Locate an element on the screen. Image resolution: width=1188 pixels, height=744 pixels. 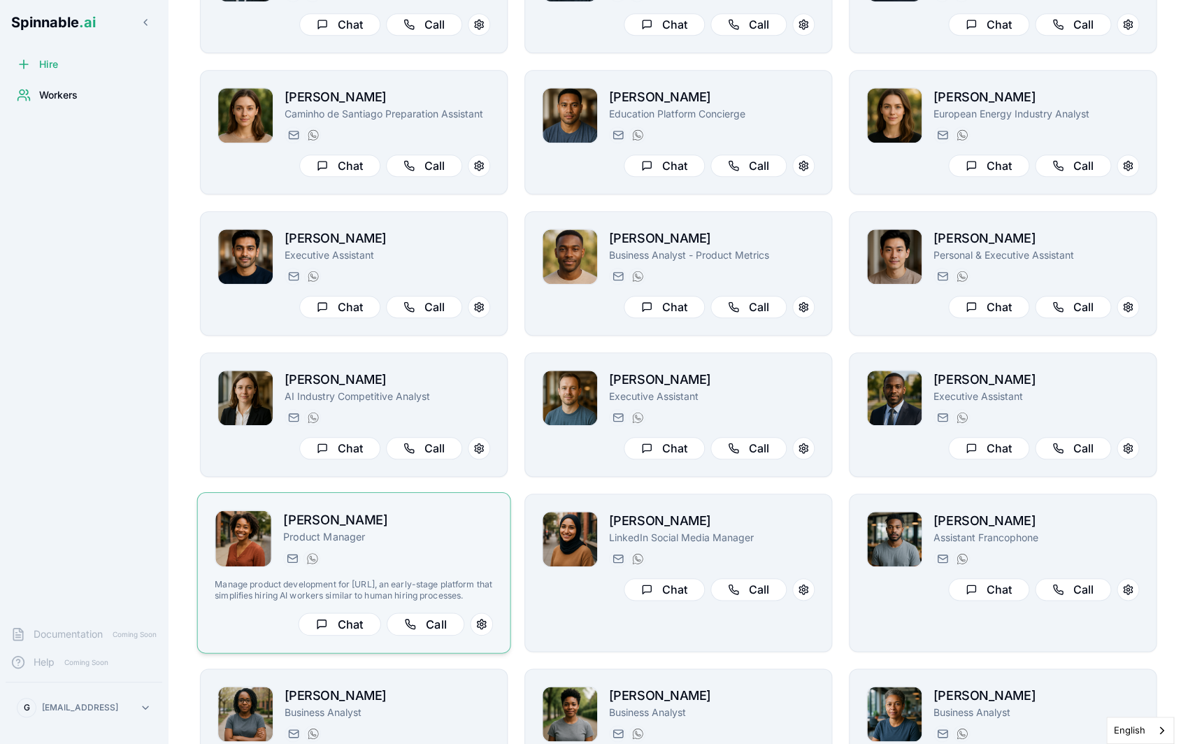
span: Coming Soon is located at coordinates (86, 662).